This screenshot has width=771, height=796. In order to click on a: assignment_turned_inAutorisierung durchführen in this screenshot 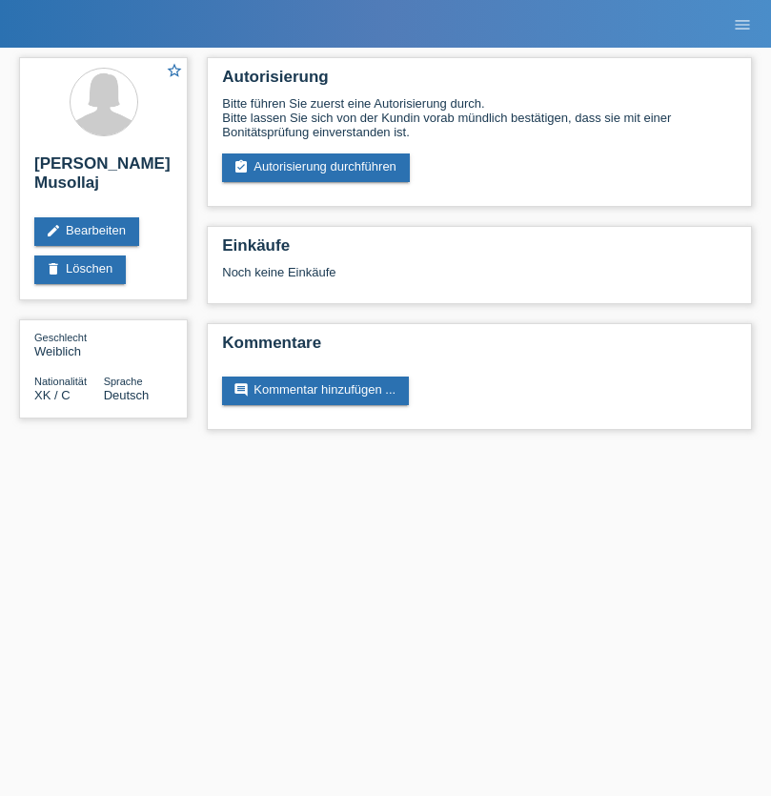, I will do `click(315, 168)`.